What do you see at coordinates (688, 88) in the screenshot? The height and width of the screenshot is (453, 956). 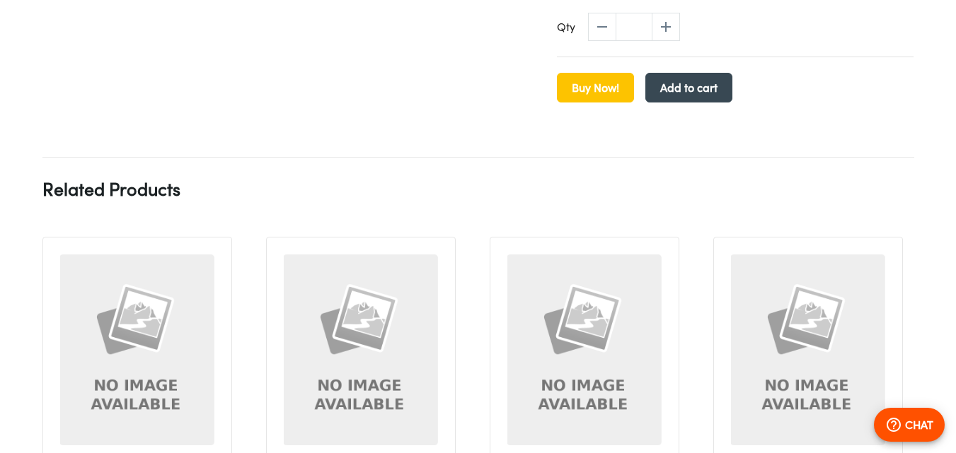 I see `button: Add to cart` at bounding box center [688, 88].